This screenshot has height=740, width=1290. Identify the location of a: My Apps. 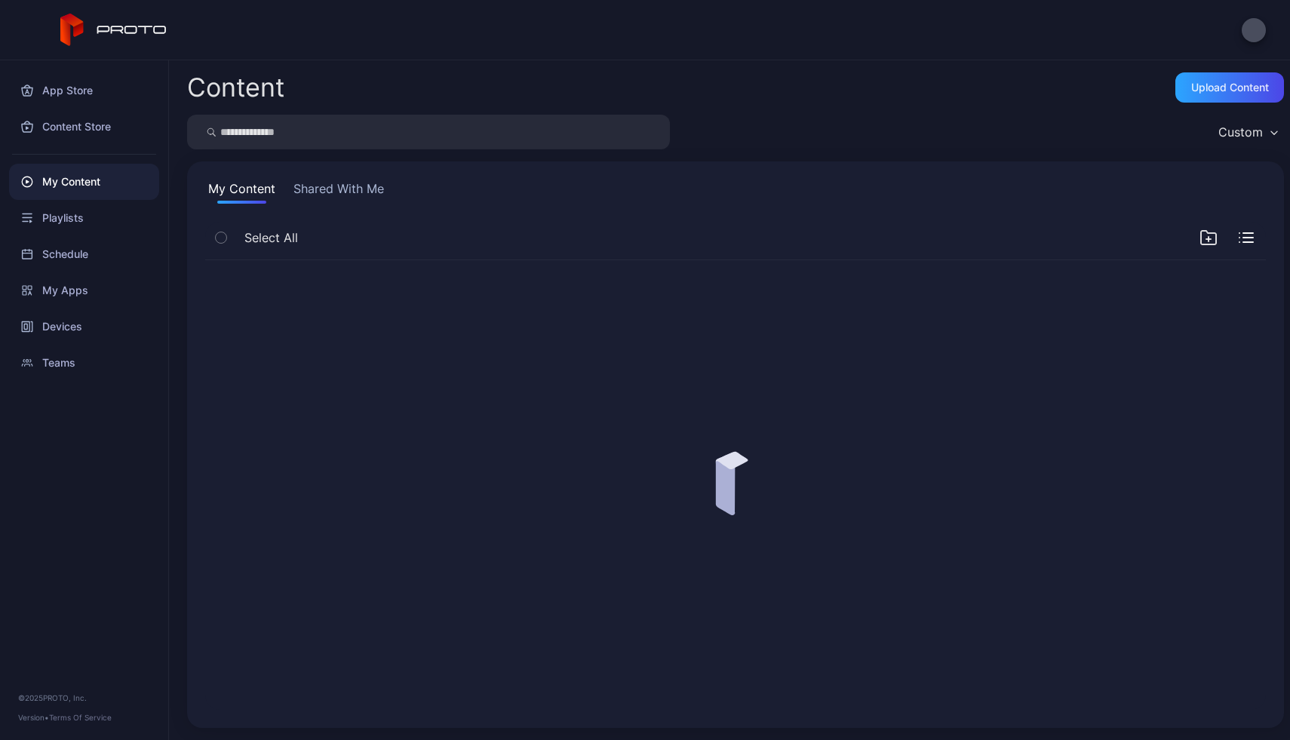
(84, 291).